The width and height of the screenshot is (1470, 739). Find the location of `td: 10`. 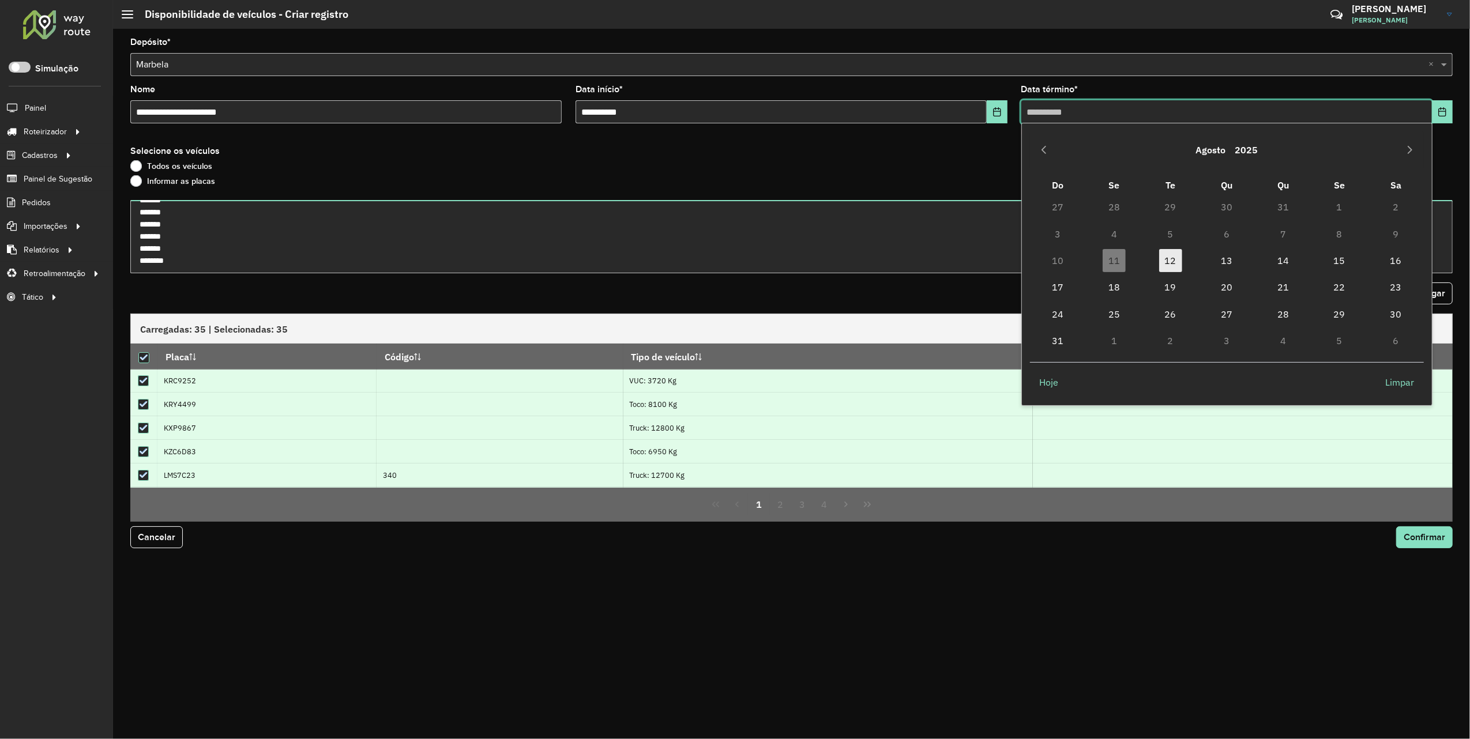

td: 10 is located at coordinates (1058, 261).